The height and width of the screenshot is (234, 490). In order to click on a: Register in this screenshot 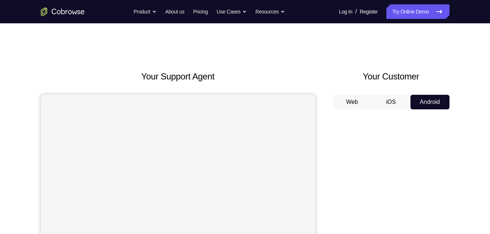, I will do `click(369, 12)`.